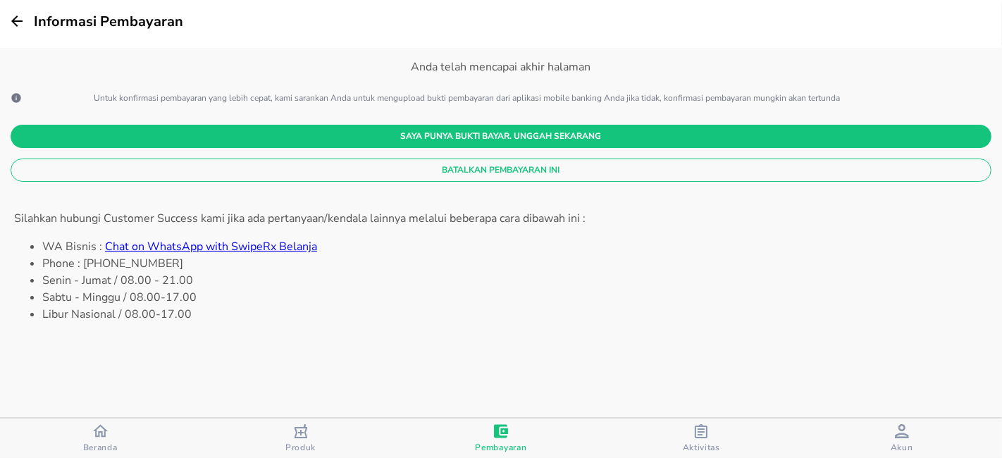 The height and width of the screenshot is (458, 1002). What do you see at coordinates (100, 448) in the screenshot?
I see `span: Beranda` at bounding box center [100, 448].